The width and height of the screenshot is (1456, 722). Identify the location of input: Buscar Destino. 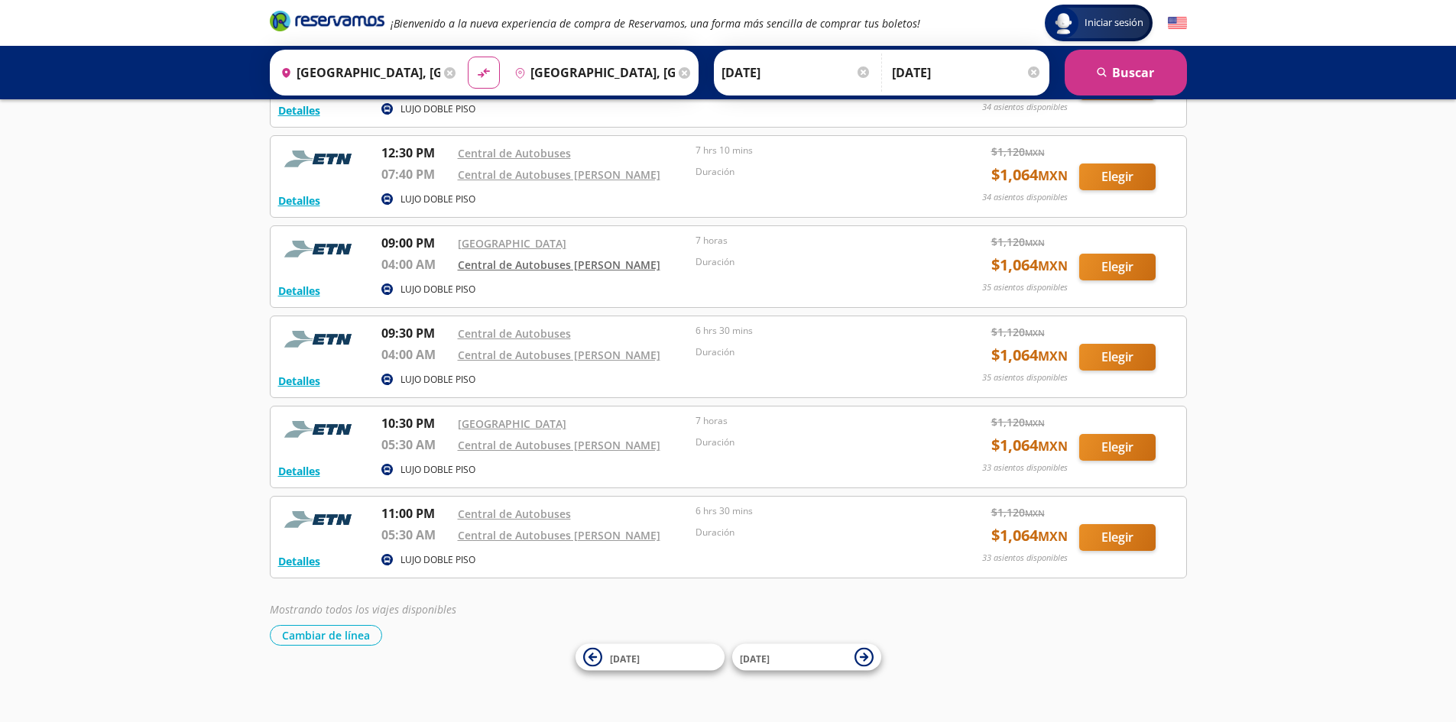
(592, 73).